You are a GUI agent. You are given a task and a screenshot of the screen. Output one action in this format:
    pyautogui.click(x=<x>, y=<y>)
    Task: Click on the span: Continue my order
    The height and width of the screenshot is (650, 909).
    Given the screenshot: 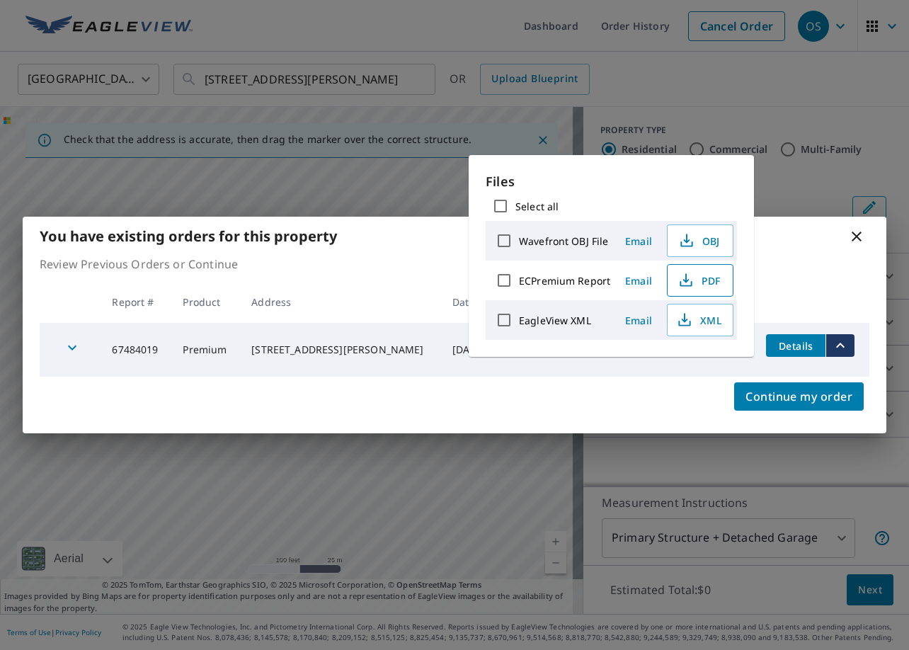 What is the action you would take?
    pyautogui.click(x=799, y=397)
    